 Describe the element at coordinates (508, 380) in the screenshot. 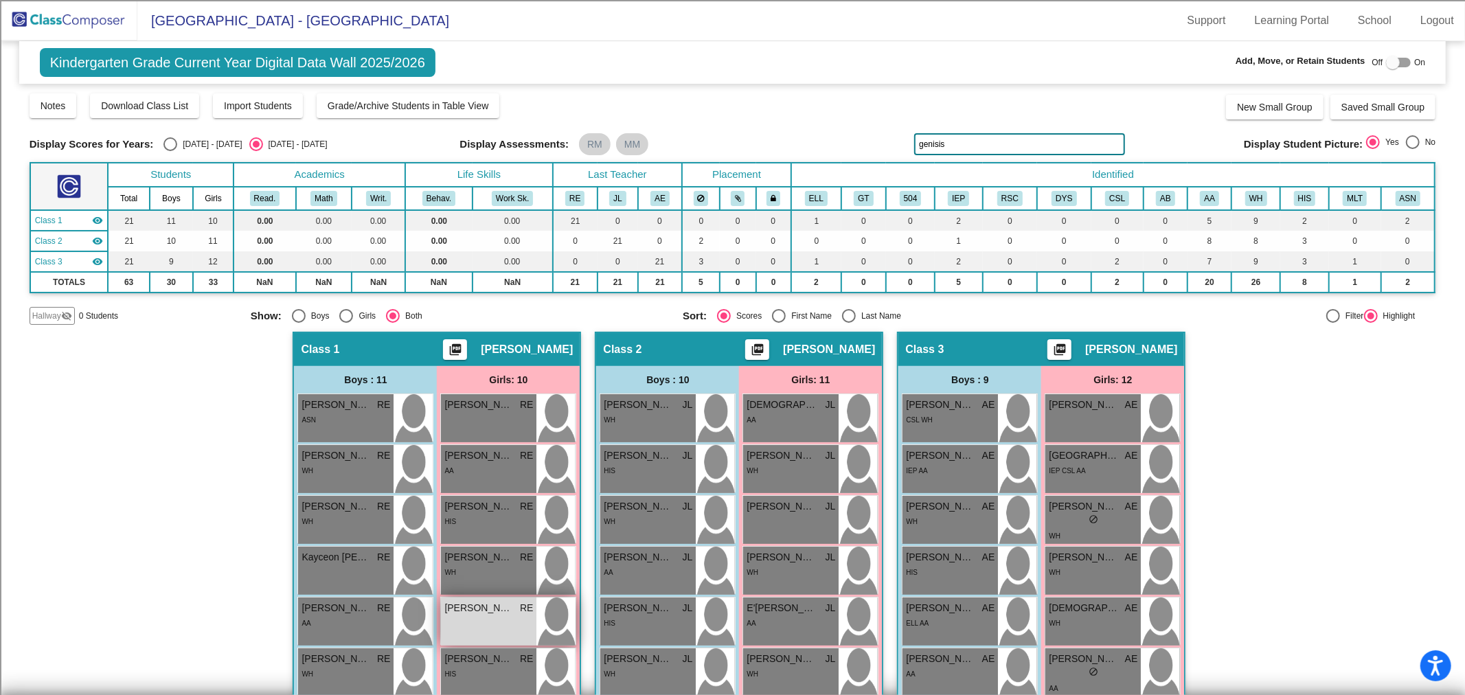

I see `div: Girls: 10` at that location.